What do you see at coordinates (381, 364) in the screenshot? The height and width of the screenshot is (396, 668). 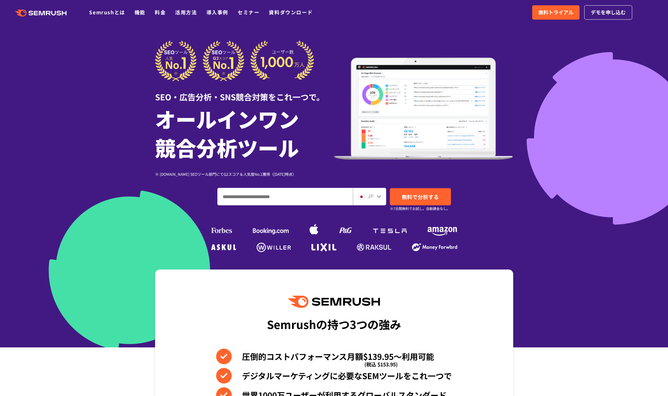 I see `span: (税込 $153.95)` at bounding box center [381, 364].